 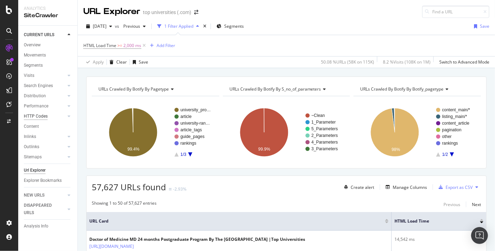 What do you see at coordinates (363, 187) in the screenshot?
I see `div: Create alert` at bounding box center [363, 187].